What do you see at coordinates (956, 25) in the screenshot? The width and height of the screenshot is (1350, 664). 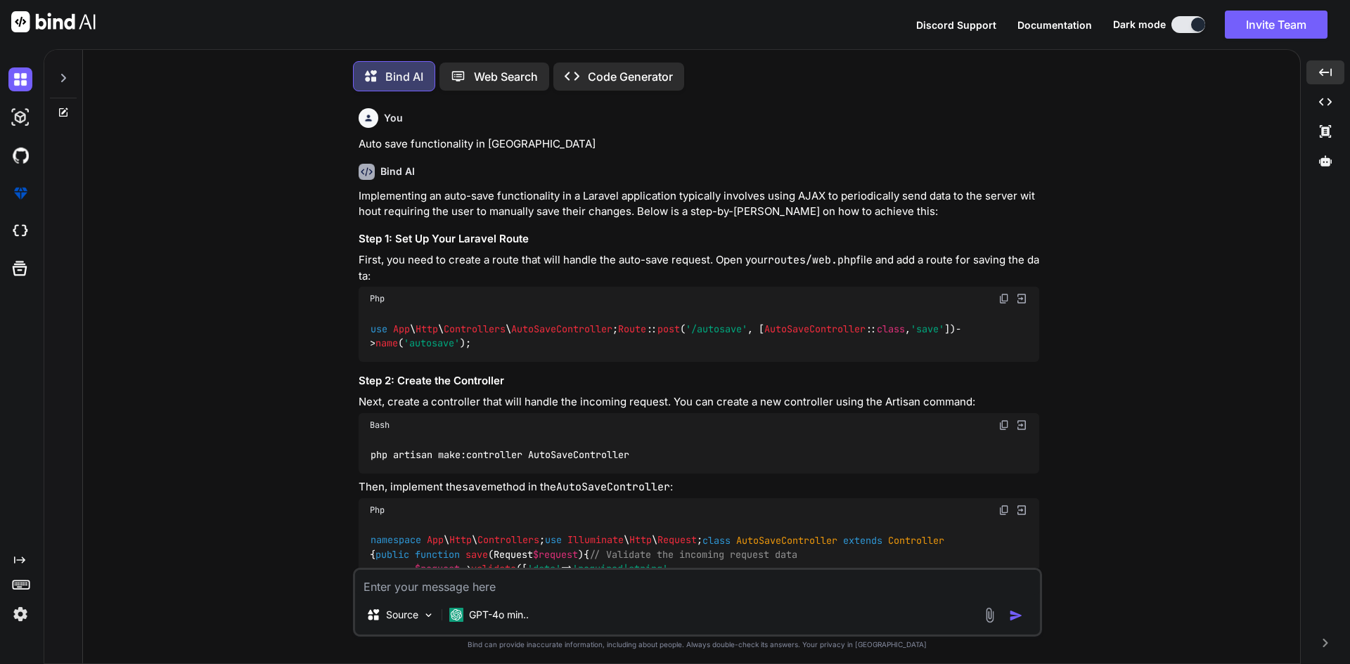 I see `span: Discord Support` at bounding box center [956, 25].